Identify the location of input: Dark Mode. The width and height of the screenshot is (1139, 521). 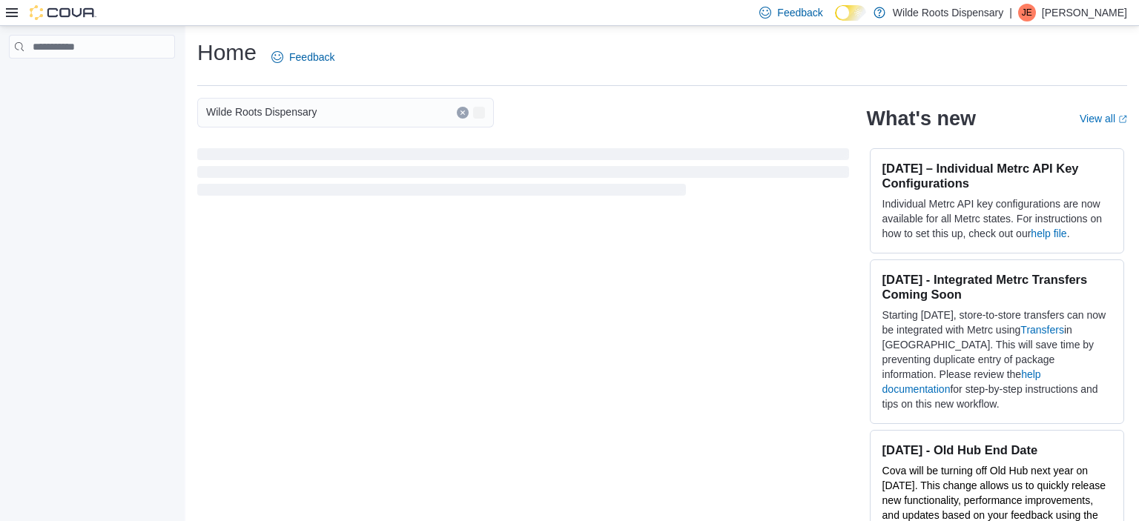
(851, 13).